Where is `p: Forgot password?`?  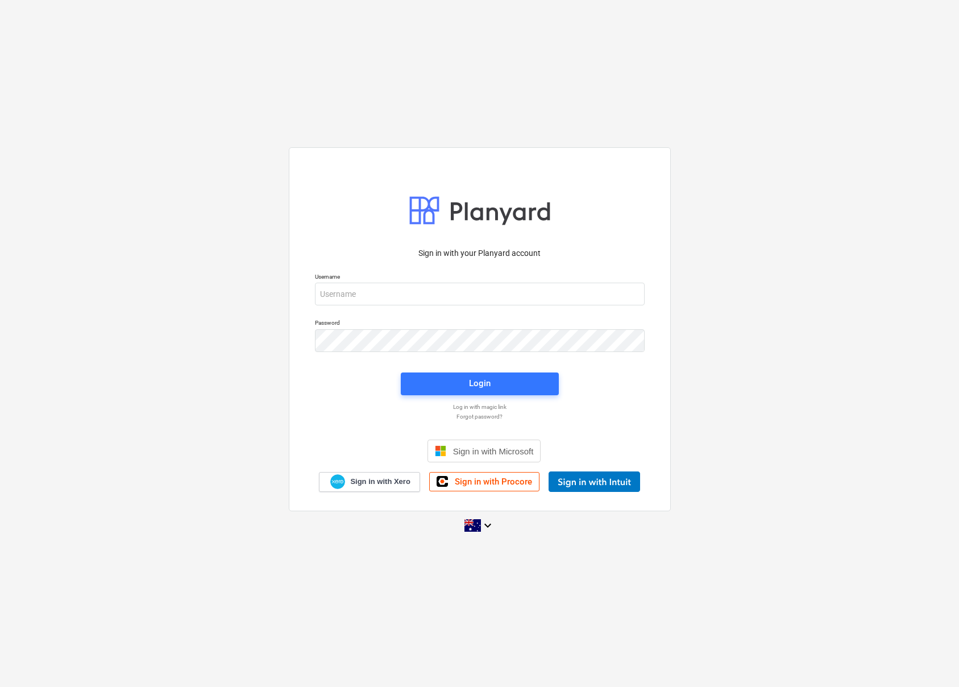
p: Forgot password? is located at coordinates (480, 416).